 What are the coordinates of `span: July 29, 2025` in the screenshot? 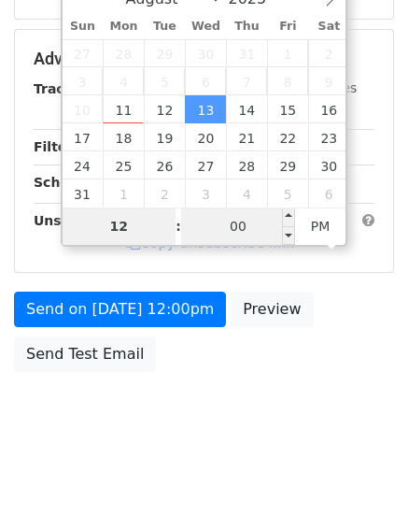 It's located at (164, 53).